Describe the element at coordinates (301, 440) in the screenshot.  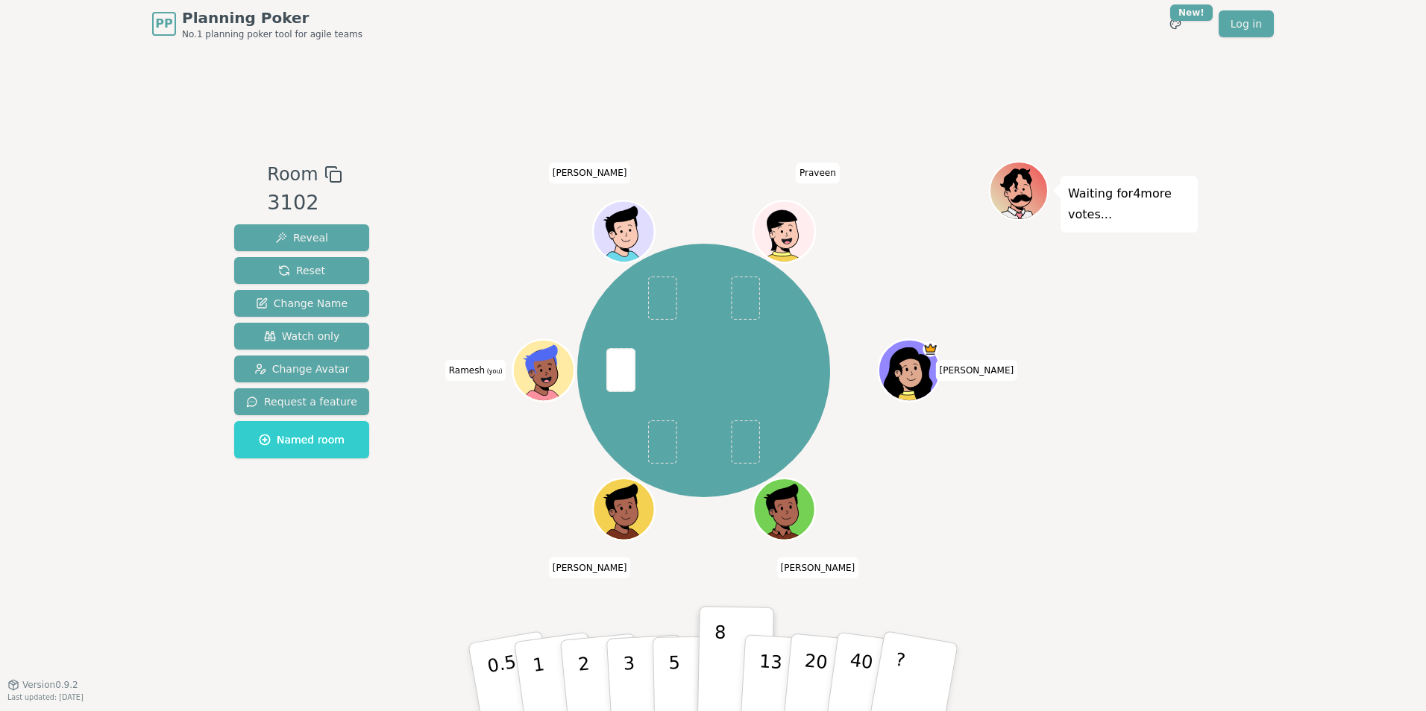
I see `span: Named room` at that location.